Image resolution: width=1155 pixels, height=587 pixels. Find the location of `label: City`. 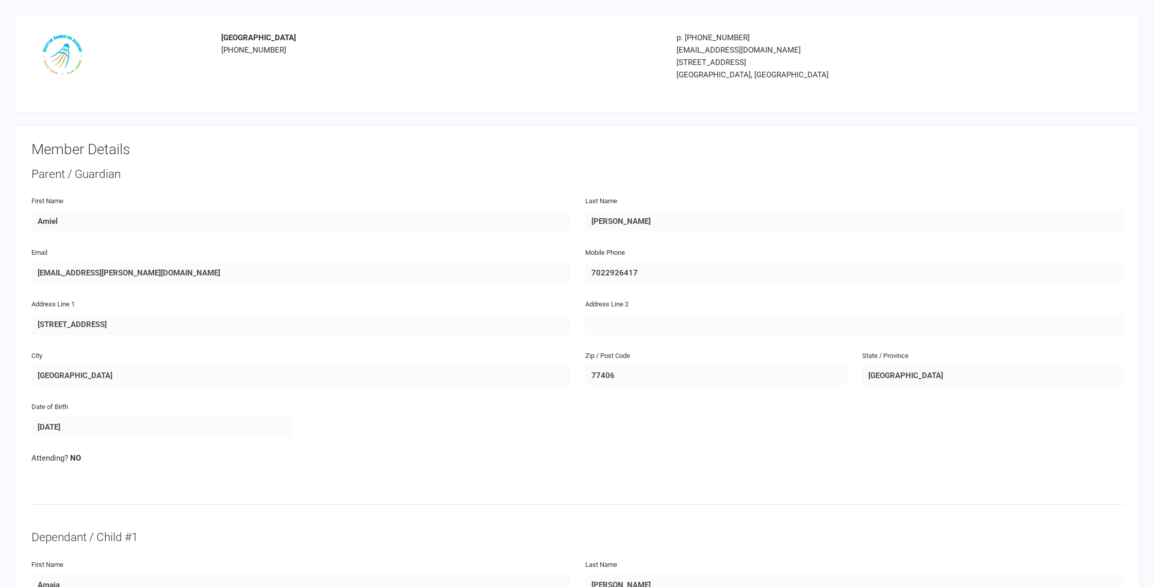

label: City is located at coordinates (37, 356).